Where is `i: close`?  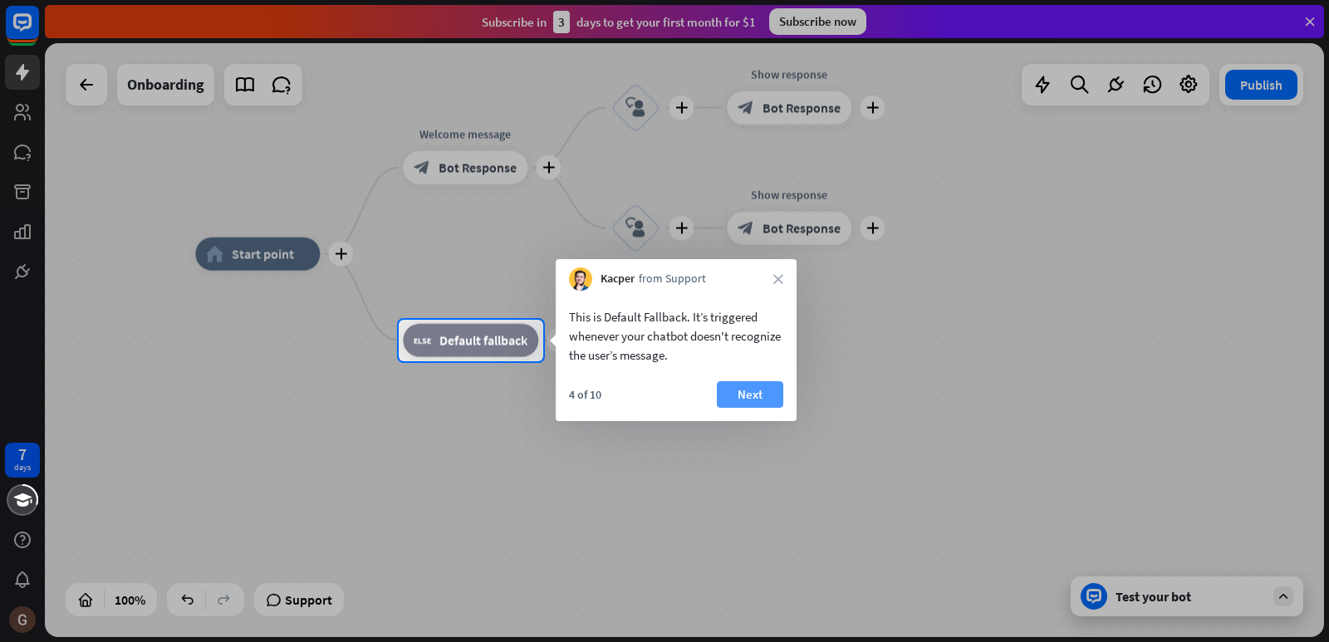
i: close is located at coordinates (778, 279).